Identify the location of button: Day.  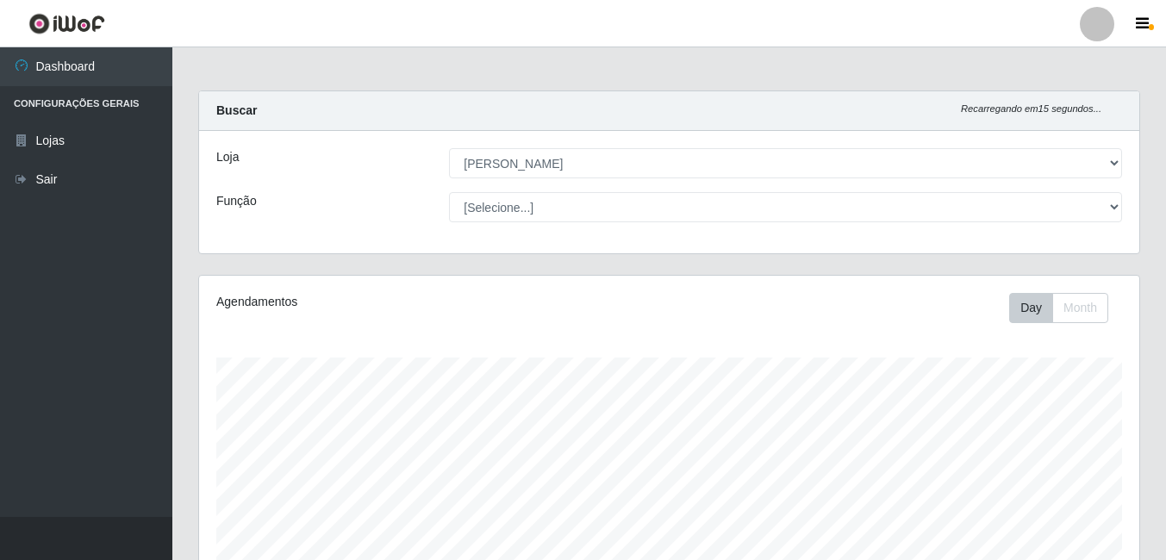
(1030, 308).